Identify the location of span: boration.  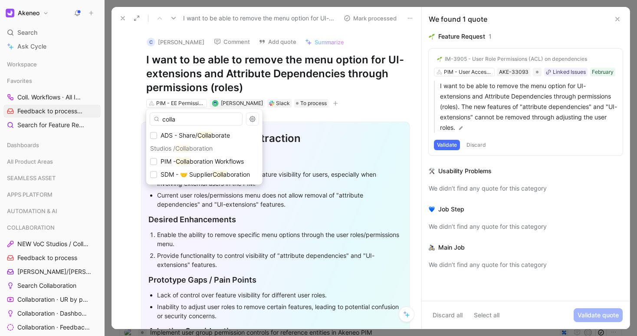
(238, 174).